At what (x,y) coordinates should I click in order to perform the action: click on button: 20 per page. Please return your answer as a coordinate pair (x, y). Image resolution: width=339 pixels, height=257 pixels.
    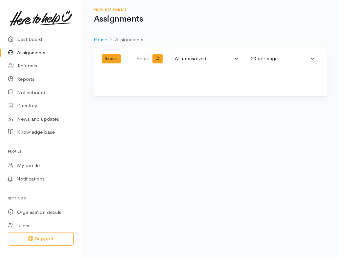
    Looking at the image, I should click on (283, 59).